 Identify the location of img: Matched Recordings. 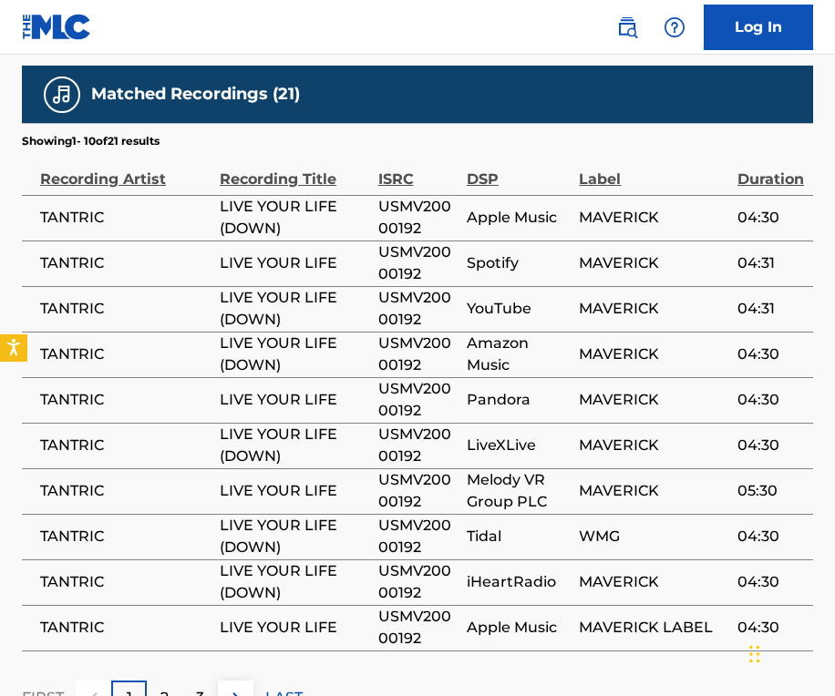
(62, 95).